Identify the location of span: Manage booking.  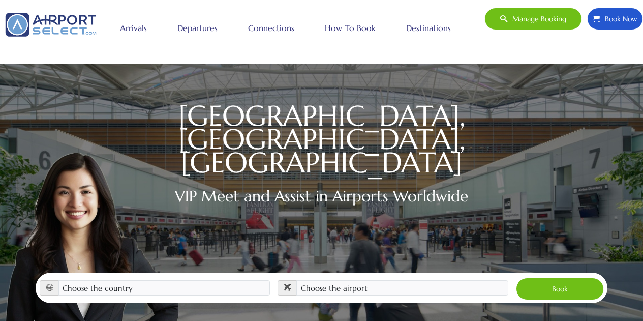
(537, 19).